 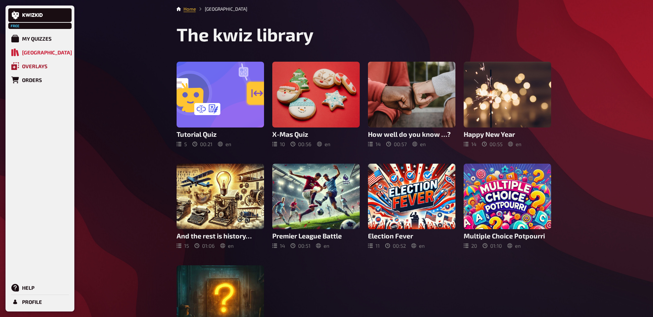 I want to click on a: My Quizzes, so click(x=40, y=39).